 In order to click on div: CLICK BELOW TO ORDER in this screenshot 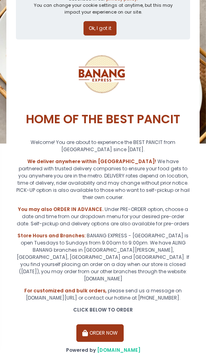, I will do `click(103, 309)`.